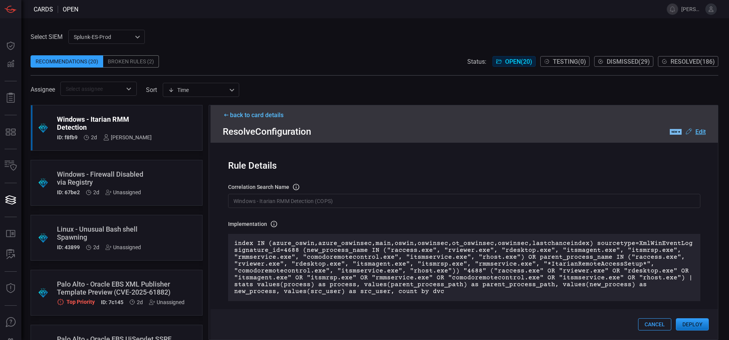  I want to click on div: back to card details, so click(464, 115).